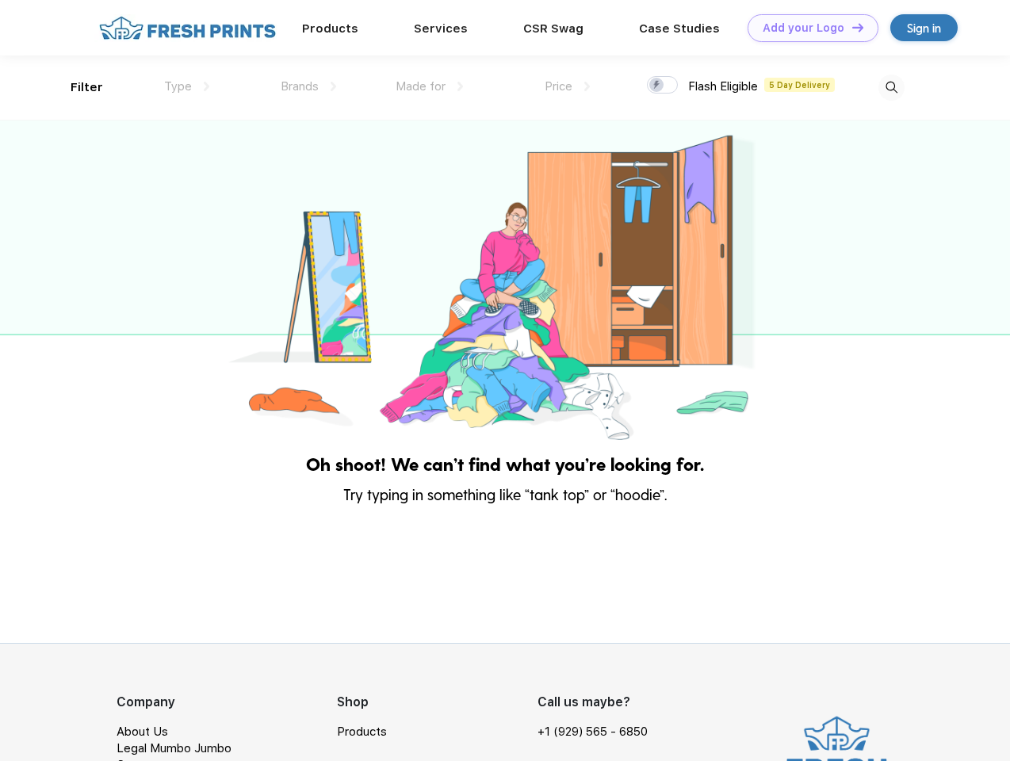 The image size is (1010, 761). Describe the element at coordinates (558, 86) in the screenshot. I see `span: Price` at that location.